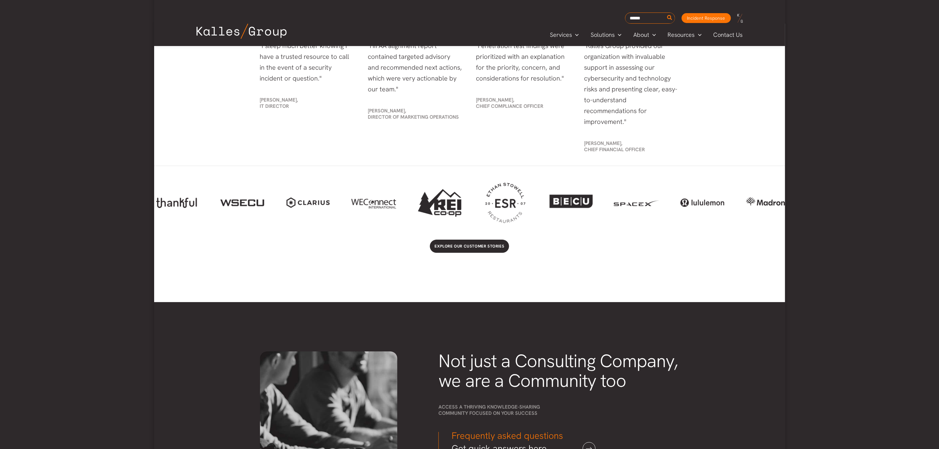 The width and height of the screenshot is (939, 449). What do you see at coordinates (307, 62) in the screenshot?
I see `p: "I sleep much better knowing I have a trusted resource to call in the event of a security inciden...` at bounding box center [307, 62].